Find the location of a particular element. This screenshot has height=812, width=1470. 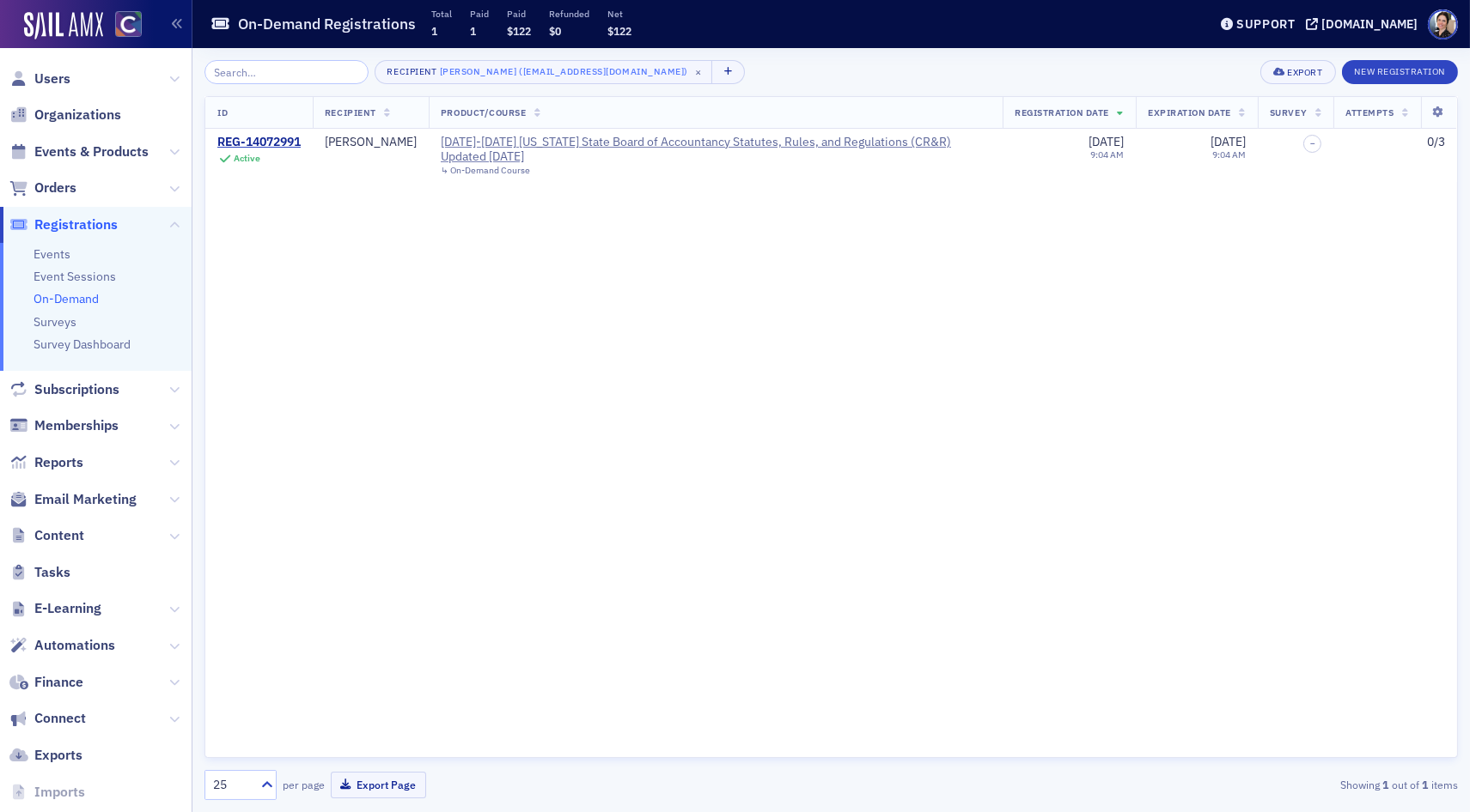

span: Recipient is located at coordinates (351, 113).